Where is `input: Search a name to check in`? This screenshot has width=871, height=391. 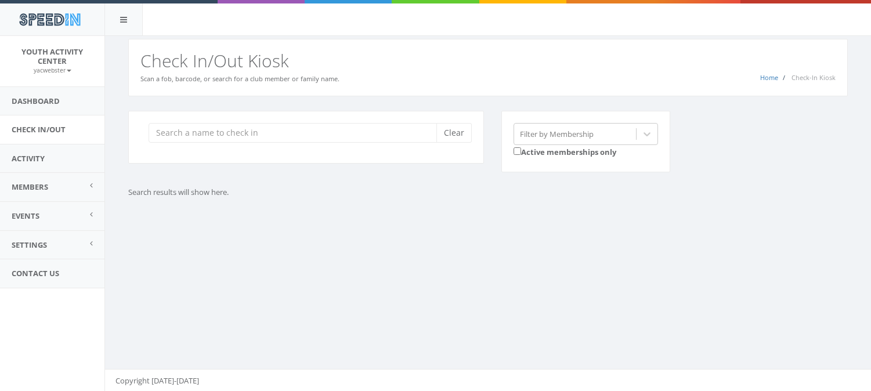 input: Search a name to check in is located at coordinates (297, 133).